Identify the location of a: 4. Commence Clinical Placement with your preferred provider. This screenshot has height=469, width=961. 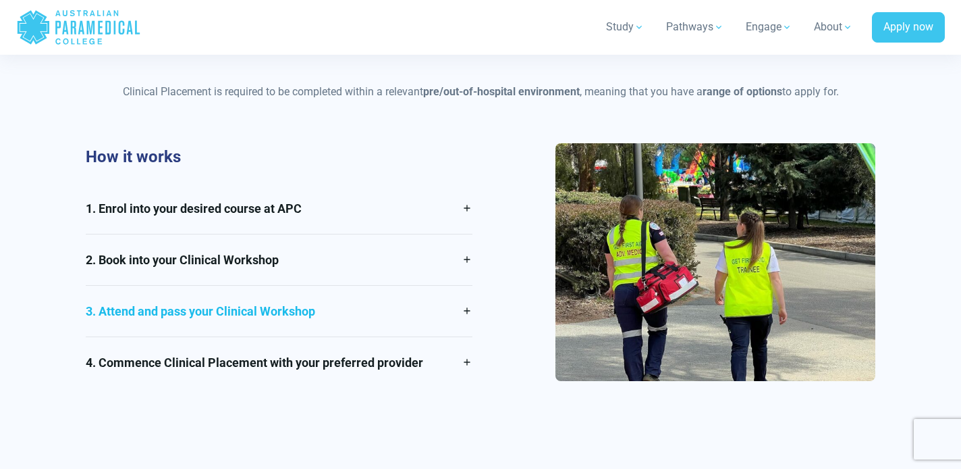
(279, 362).